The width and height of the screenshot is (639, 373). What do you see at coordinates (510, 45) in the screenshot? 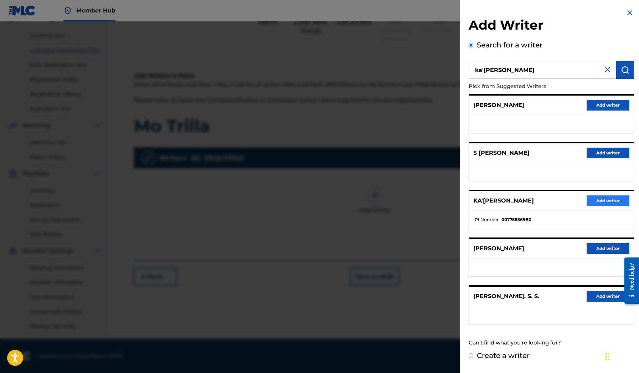
I see `label: Search for a writer` at bounding box center [510, 45].